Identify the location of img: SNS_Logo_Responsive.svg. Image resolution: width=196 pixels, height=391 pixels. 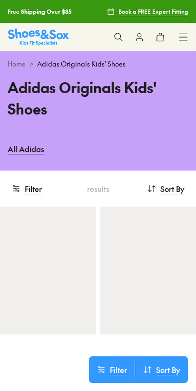
(39, 37).